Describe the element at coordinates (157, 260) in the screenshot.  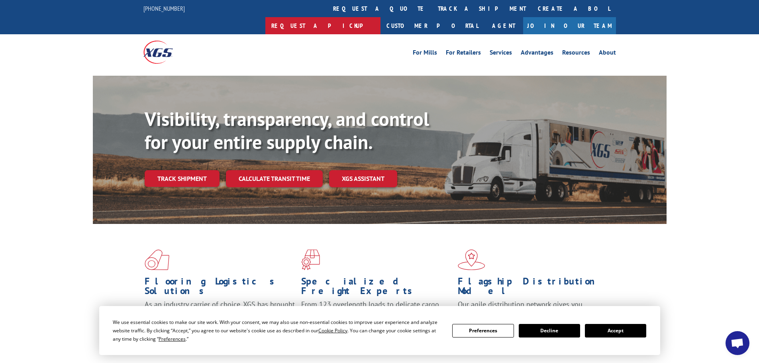
I see `img: xgs-icon-total-supply-chain-intelligence-red` at that location.